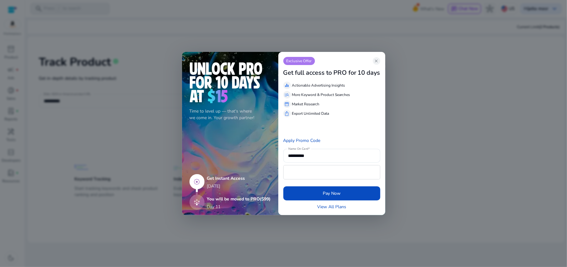 The width and height of the screenshot is (567, 267). I want to click on mat-label: Name On Card, so click(299, 149).